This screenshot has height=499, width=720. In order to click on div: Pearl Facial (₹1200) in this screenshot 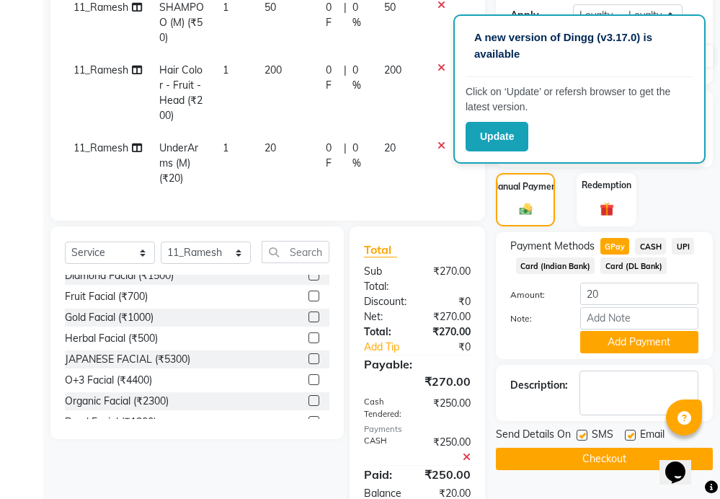, I will do `click(110, 422)`.